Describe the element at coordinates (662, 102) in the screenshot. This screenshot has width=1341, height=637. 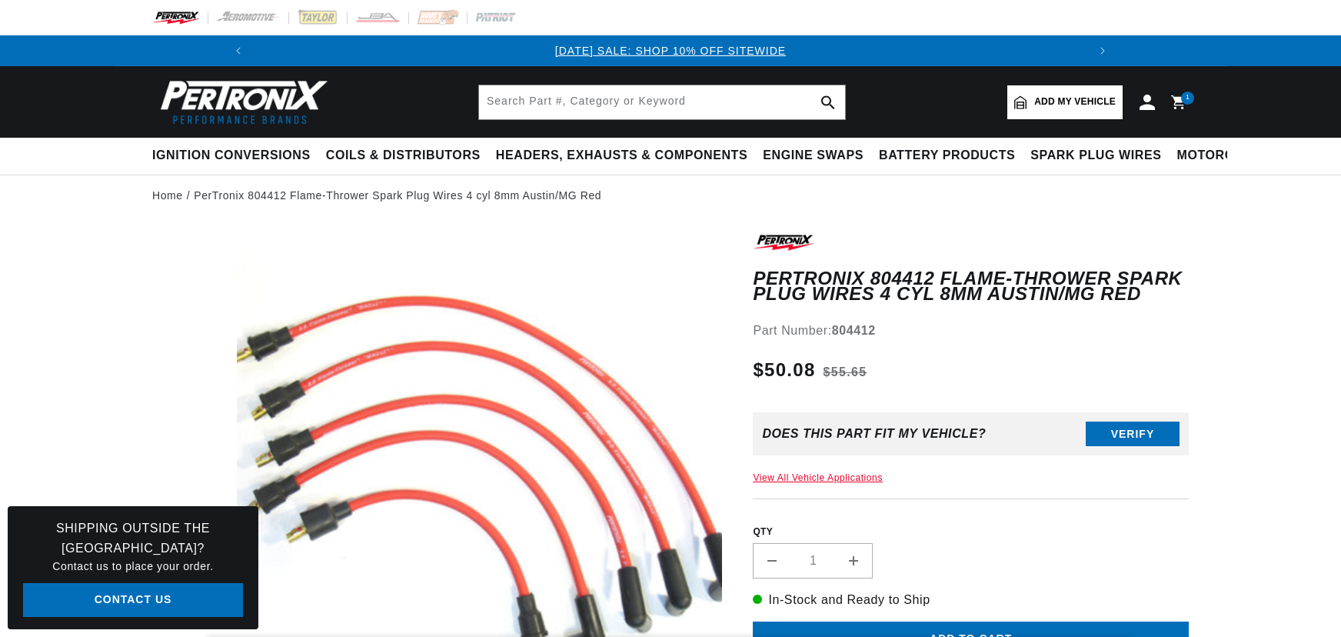
I see `input: Search Part #, Category or Keyword` at that location.